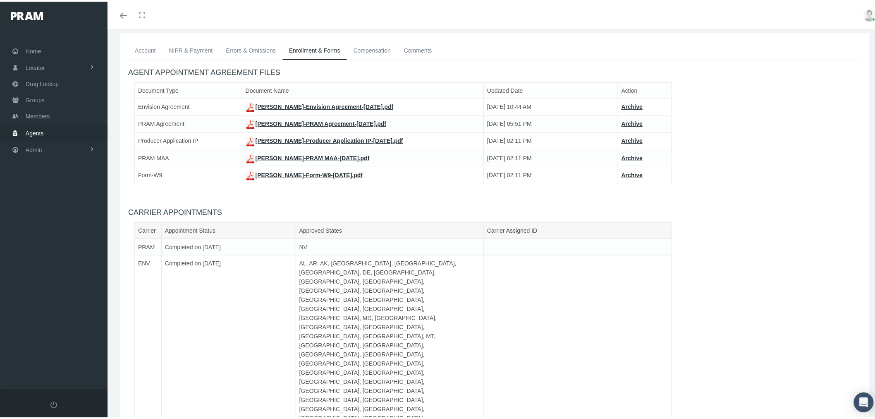  I want to click on span: Locator, so click(35, 66).